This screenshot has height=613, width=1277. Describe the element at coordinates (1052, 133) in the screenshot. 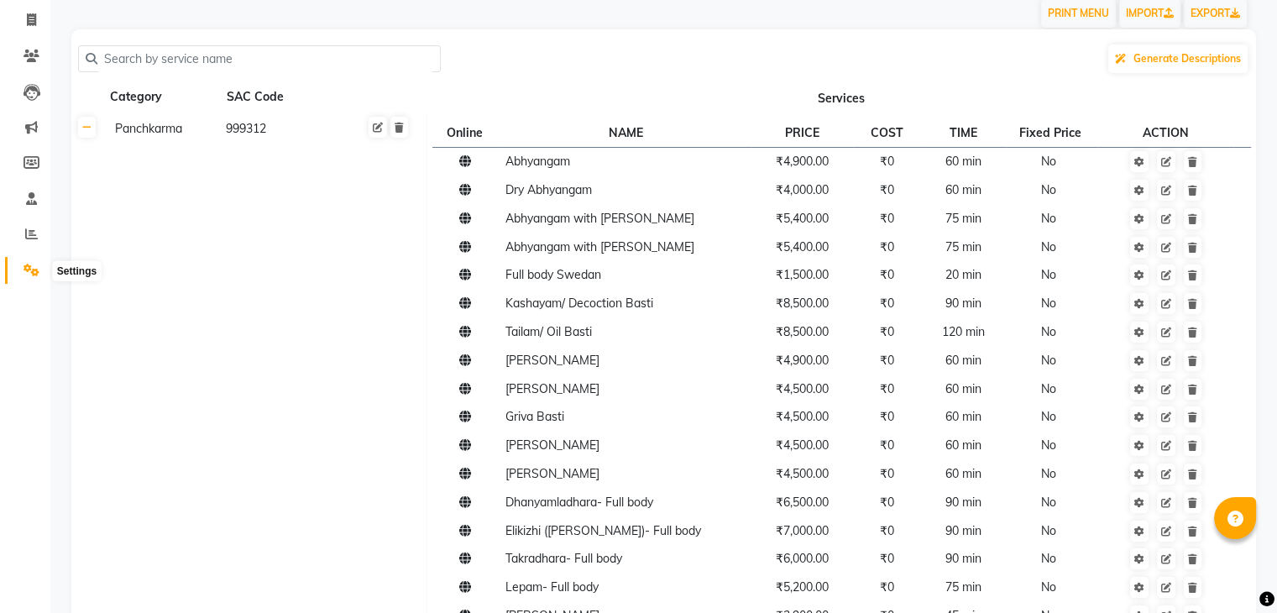

I see `th: Fixed Price` at that location.